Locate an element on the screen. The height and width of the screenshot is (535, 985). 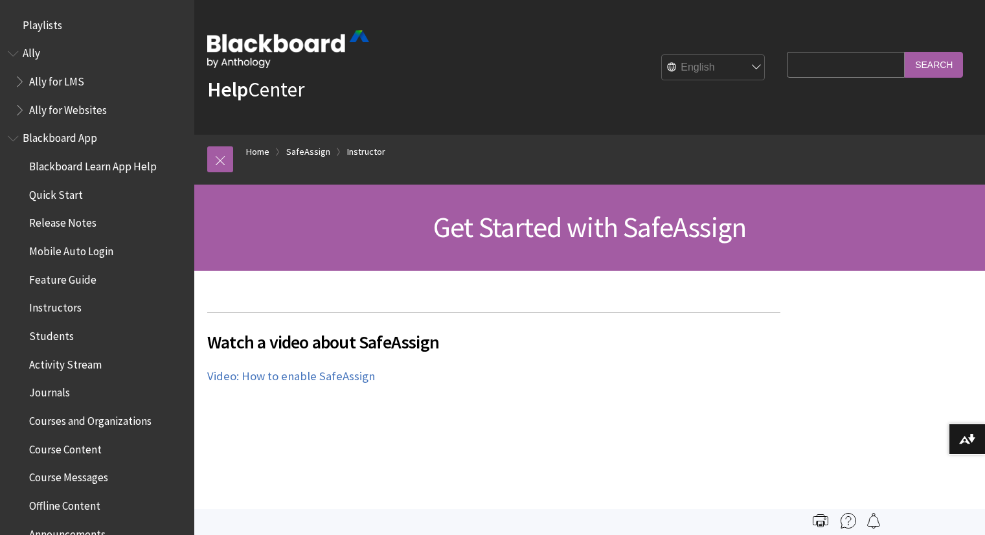
nav: Book outline for Anthology Ally Help is located at coordinates (97, 82).